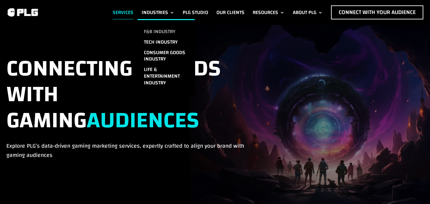 This screenshot has height=204, width=430. What do you see at coordinates (195, 12) in the screenshot?
I see `a: PLG Studio` at bounding box center [195, 12].